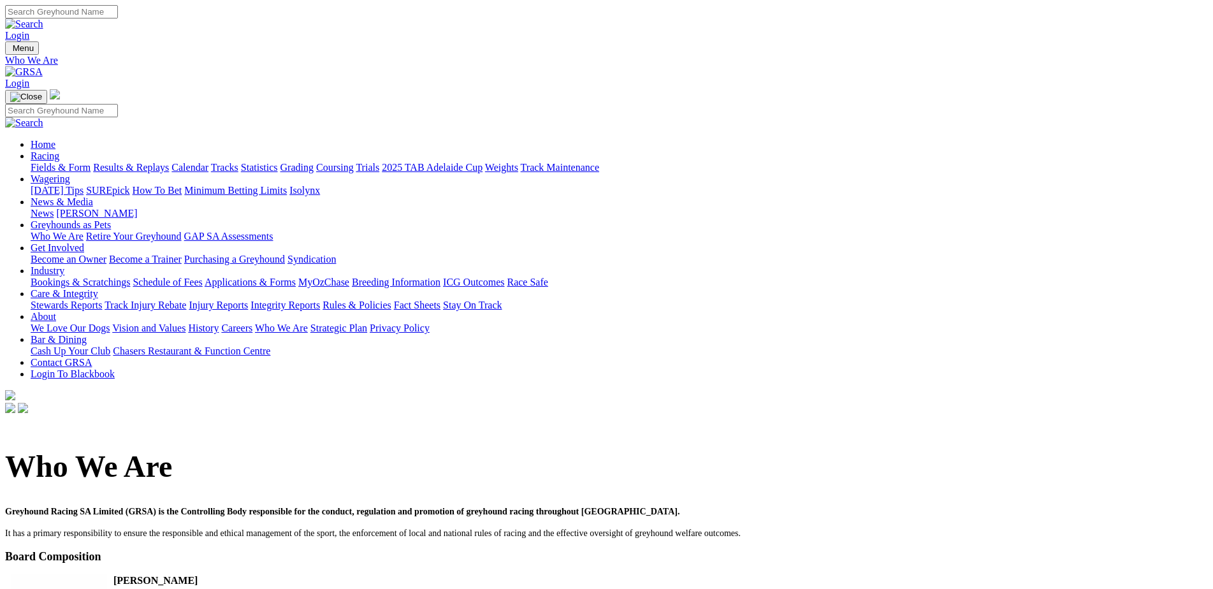 This screenshot has width=1213, height=589. I want to click on span: Greyhound Racing SA Limited (GRSA) is the Controlling Body responsible for the conduct, regulatio..., so click(342, 511).